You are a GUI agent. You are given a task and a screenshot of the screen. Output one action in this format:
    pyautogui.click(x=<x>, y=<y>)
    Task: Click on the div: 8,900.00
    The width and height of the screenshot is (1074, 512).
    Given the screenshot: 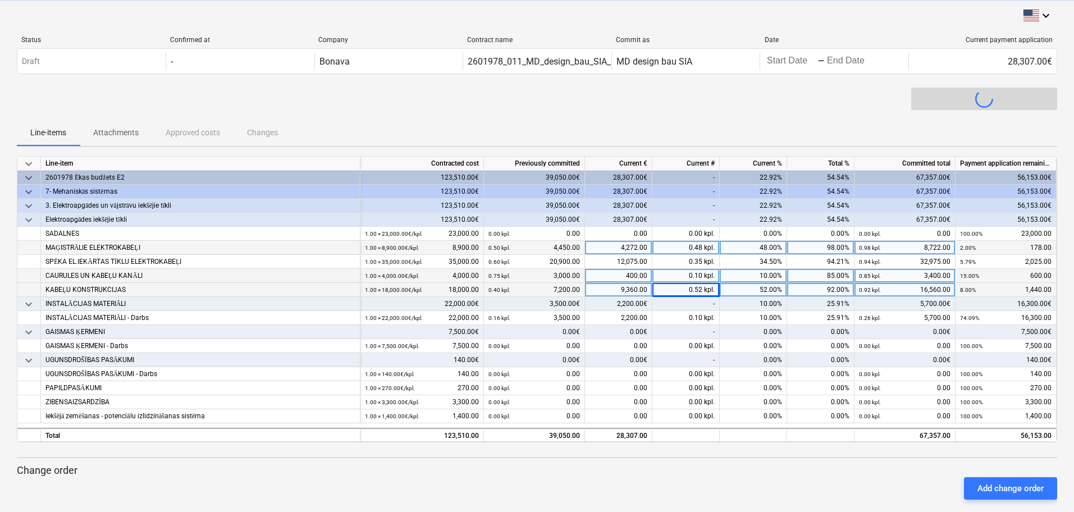 What is the action you would take?
    pyautogui.click(x=422, y=248)
    